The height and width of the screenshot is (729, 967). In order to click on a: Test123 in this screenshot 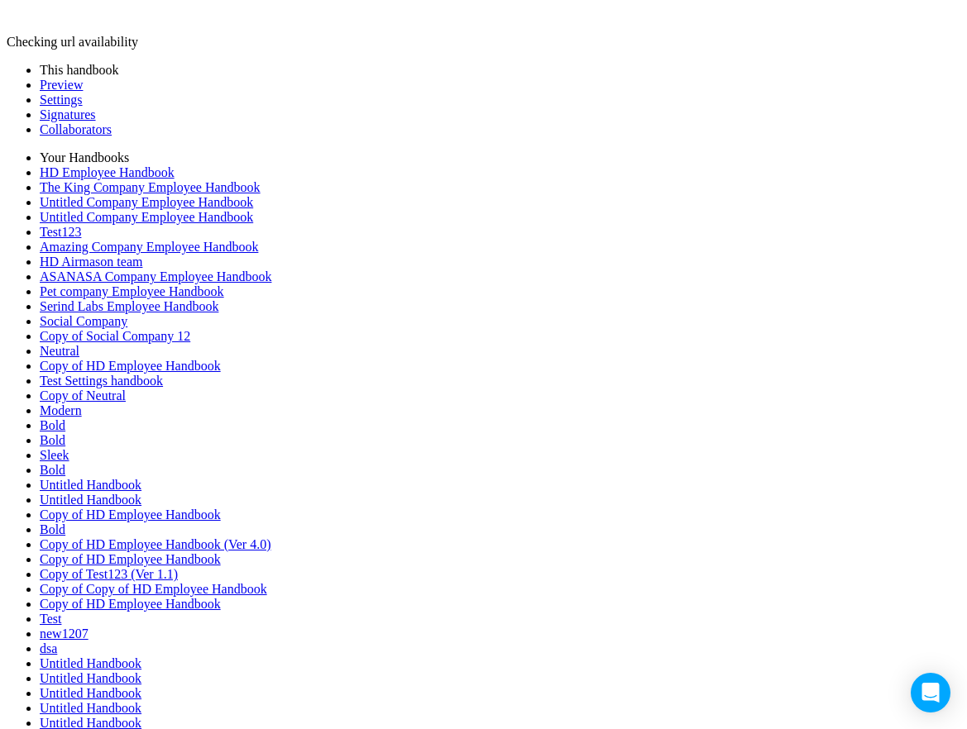, I will do `click(60, 232)`.